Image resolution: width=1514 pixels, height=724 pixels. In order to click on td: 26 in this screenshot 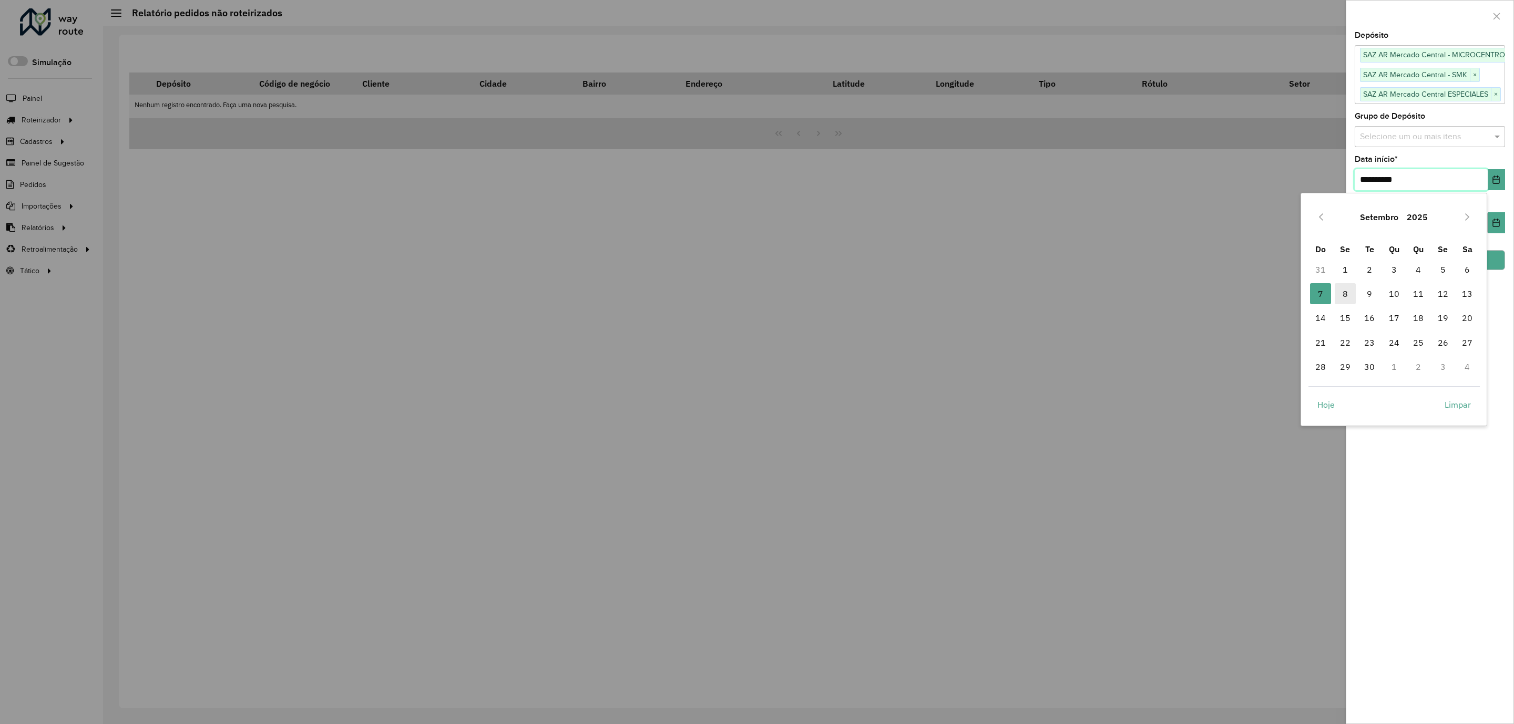, I will do `click(1443, 343)`.